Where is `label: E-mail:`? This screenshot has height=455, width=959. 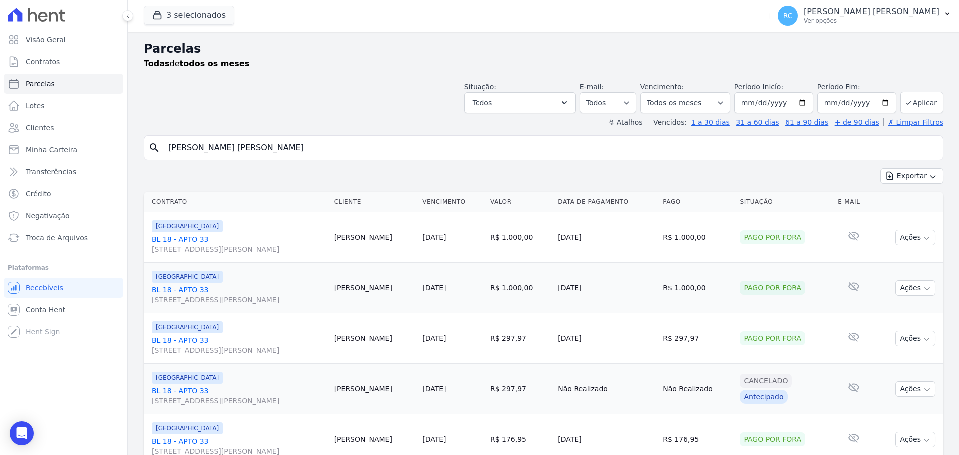 label: E-mail: is located at coordinates (592, 87).